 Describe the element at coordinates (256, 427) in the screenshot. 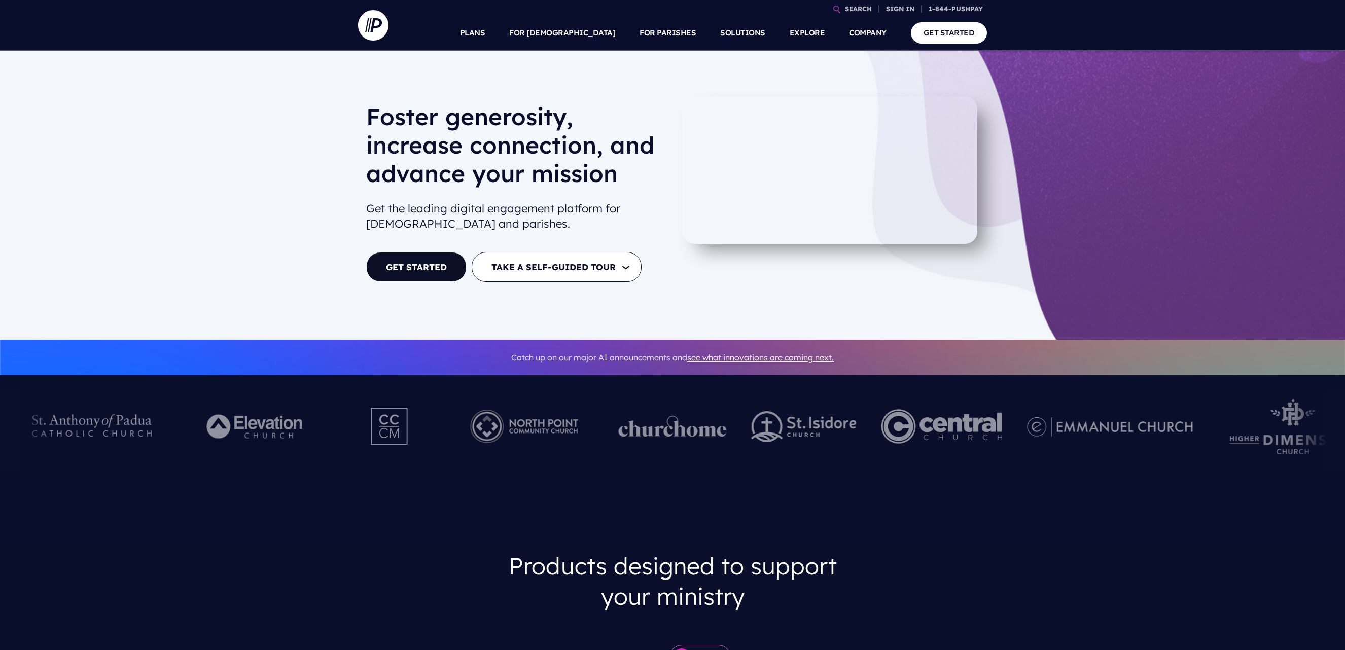

I see `img: Pushpay_Logo__Elevation` at that location.